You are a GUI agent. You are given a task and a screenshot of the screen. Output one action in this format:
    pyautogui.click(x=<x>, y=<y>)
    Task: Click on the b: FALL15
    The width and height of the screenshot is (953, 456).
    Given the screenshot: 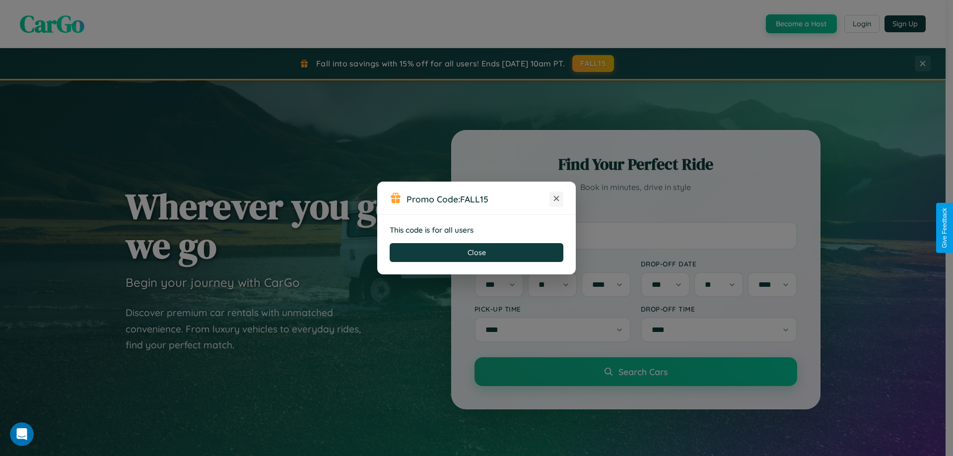 What is the action you would take?
    pyautogui.click(x=474, y=199)
    